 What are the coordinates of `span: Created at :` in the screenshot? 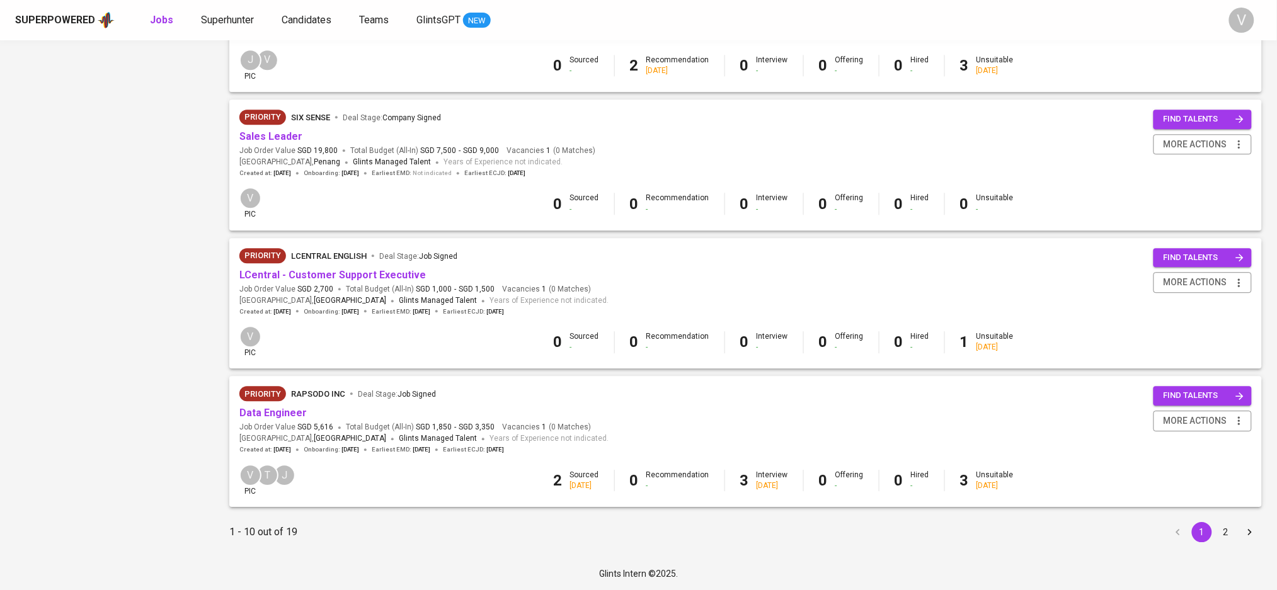 It's located at (265, 312).